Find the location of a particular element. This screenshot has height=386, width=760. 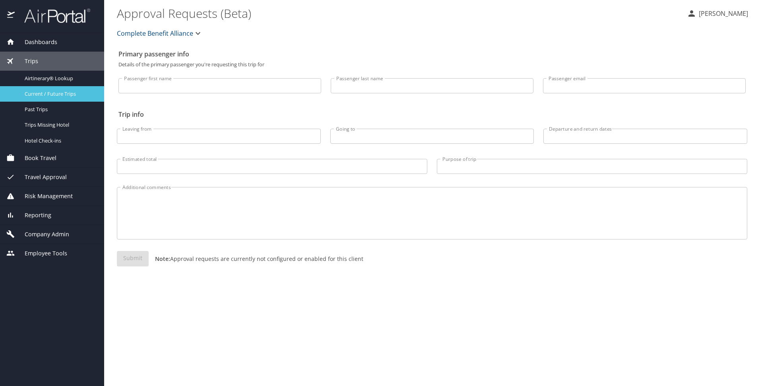

h1: Approval Requests (Beta) is located at coordinates (399, 13).